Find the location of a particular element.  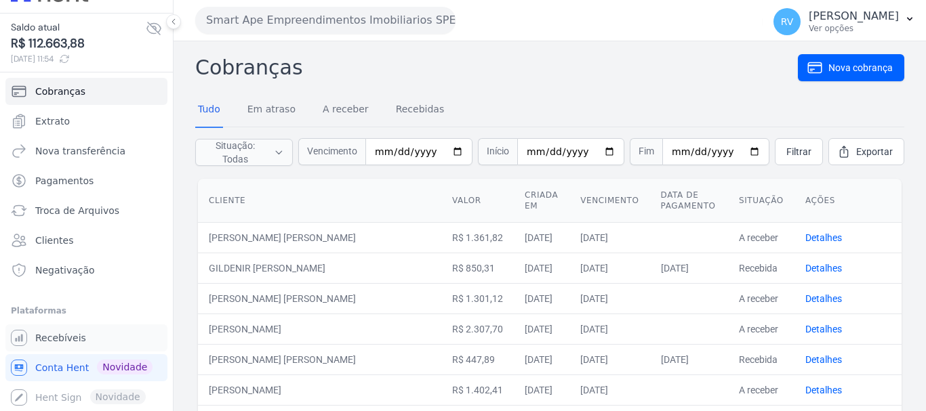

span: Exportar is located at coordinates (874, 152).